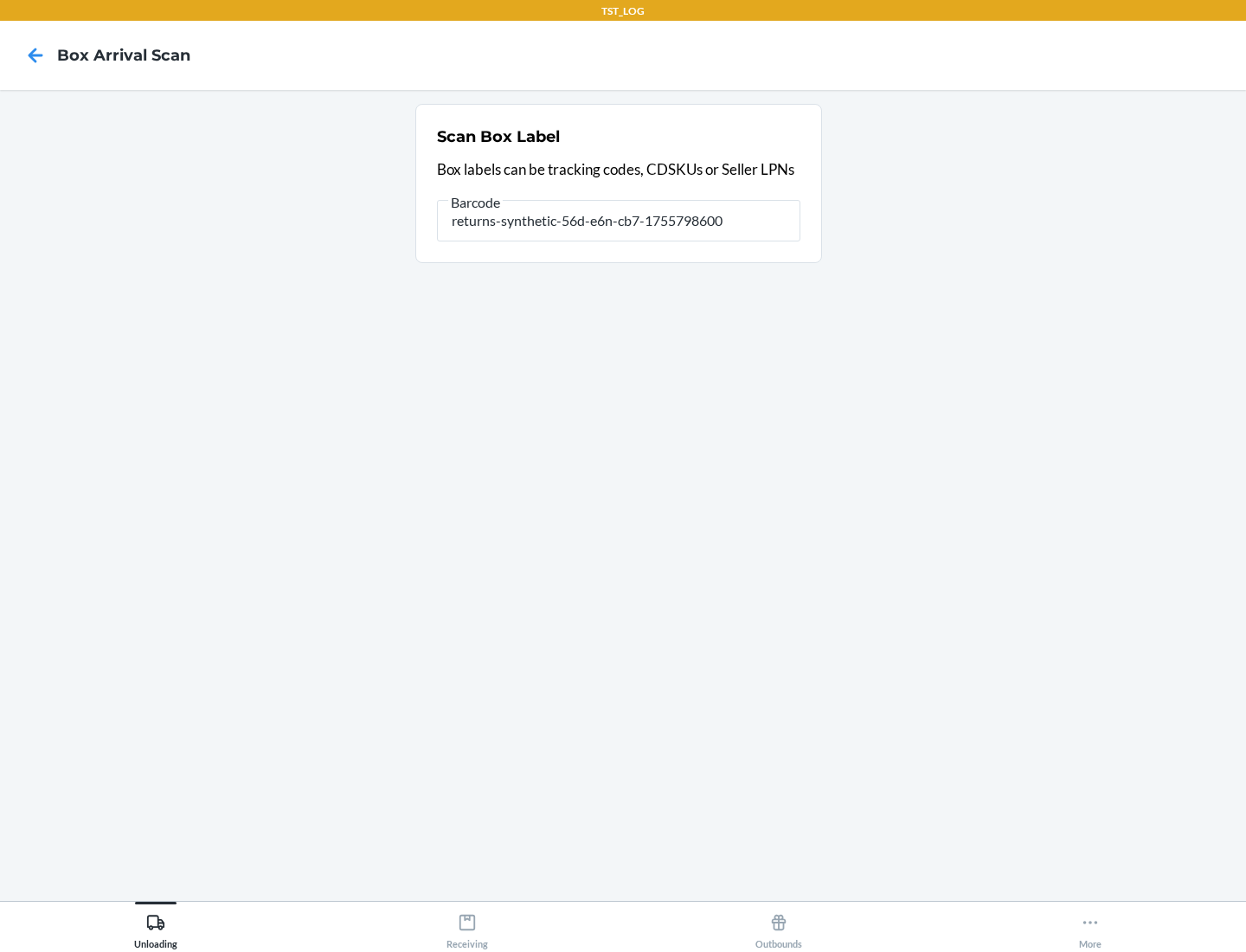  What do you see at coordinates (467, 928) in the screenshot?
I see `div: Receiving` at bounding box center [467, 928].